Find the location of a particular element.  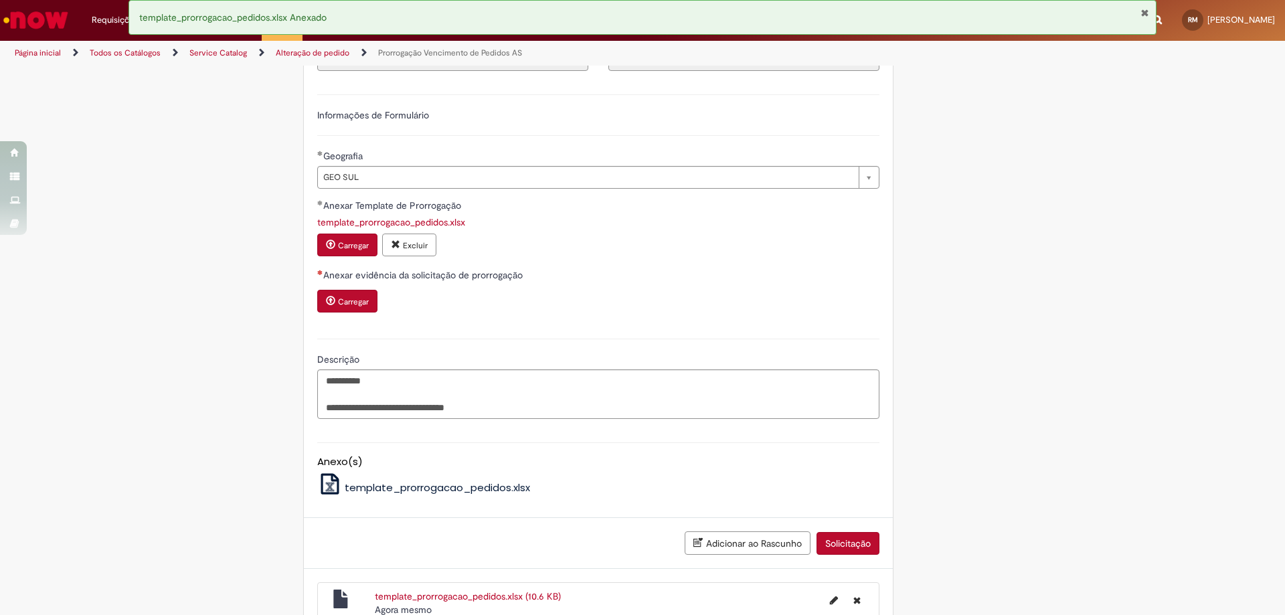

a: template_prorrogacao_pedidos.xlsx (10.6 KB) is located at coordinates (468, 596).